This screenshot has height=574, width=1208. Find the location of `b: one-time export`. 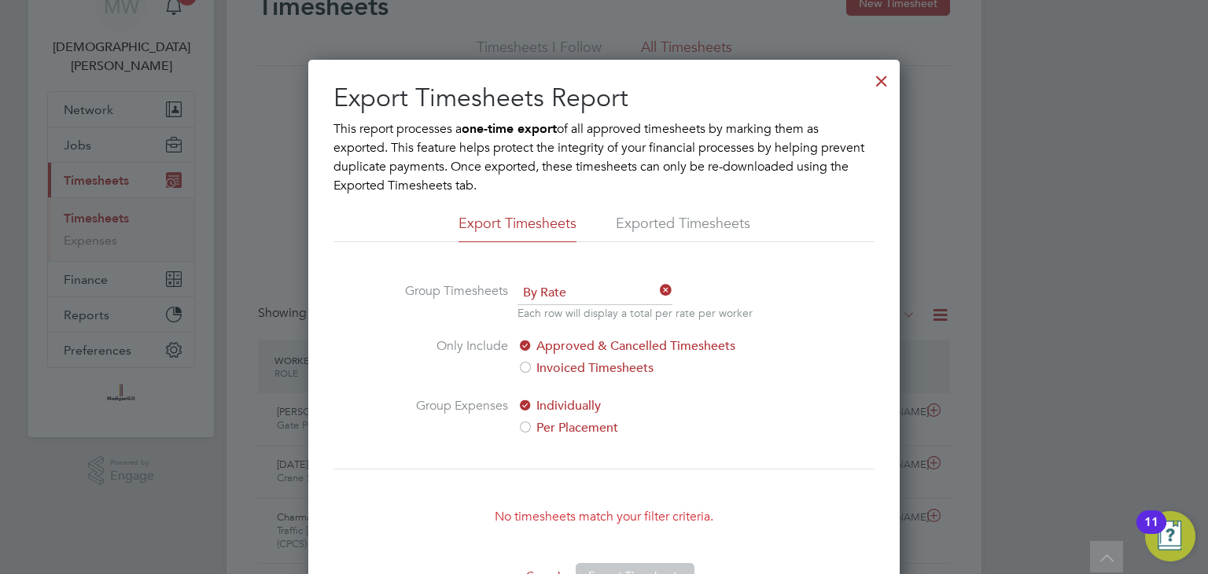

b: one-time export is located at coordinates (509, 128).